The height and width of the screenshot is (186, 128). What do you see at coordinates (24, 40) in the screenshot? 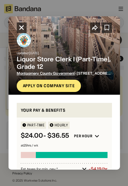
I see `img: Montgomery County Government logo` at bounding box center [24, 40].